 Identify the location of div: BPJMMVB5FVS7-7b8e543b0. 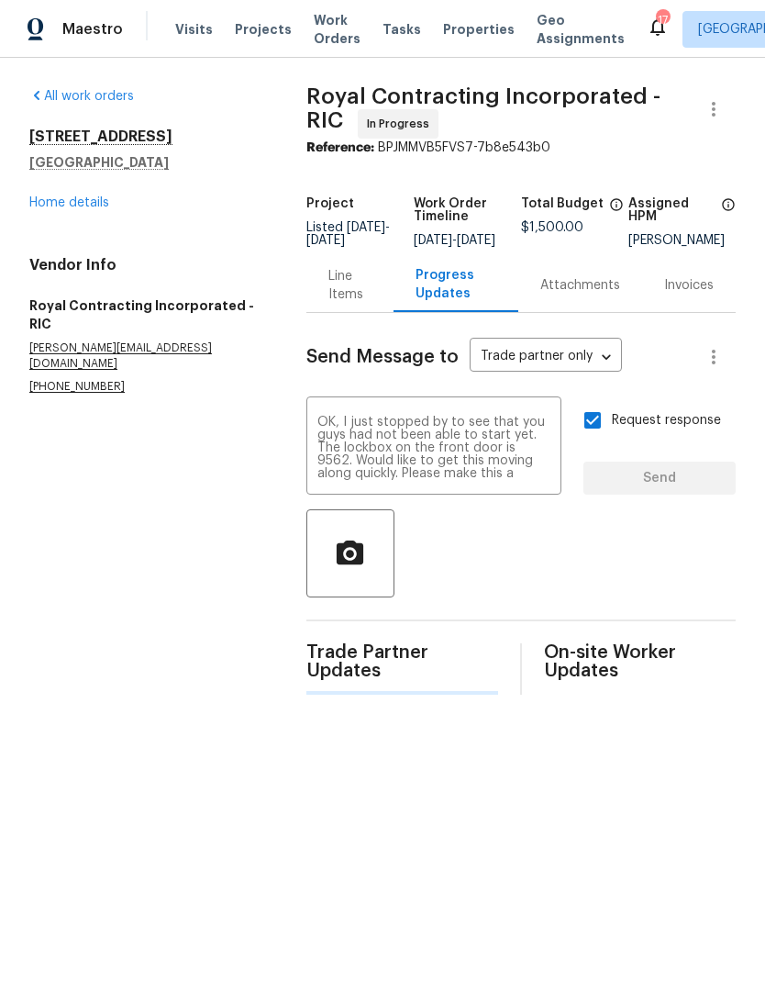
(521, 148).